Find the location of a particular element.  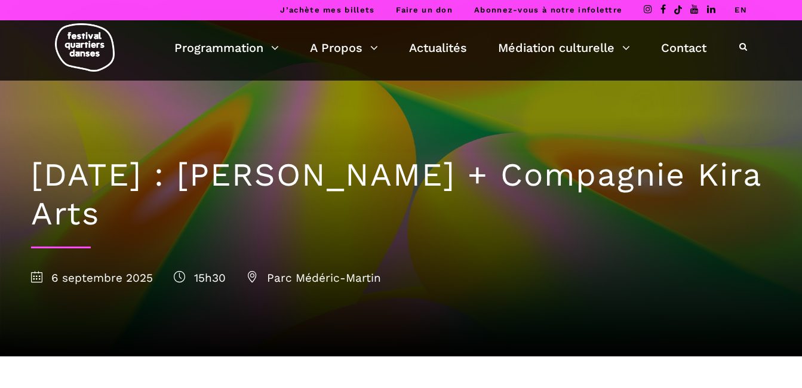

a: Contact is located at coordinates (684, 48).